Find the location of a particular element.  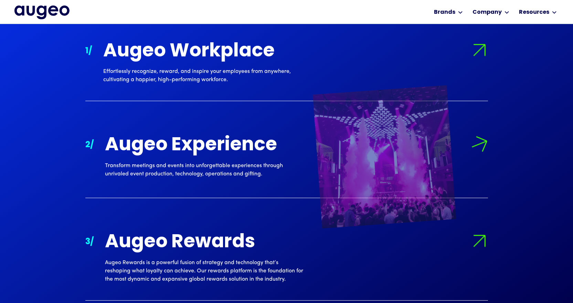

a: 2/Arrow symbol in bright green pointing right to indicate an active link.Augeo ExperienceTransfor... is located at coordinates (286, 158).